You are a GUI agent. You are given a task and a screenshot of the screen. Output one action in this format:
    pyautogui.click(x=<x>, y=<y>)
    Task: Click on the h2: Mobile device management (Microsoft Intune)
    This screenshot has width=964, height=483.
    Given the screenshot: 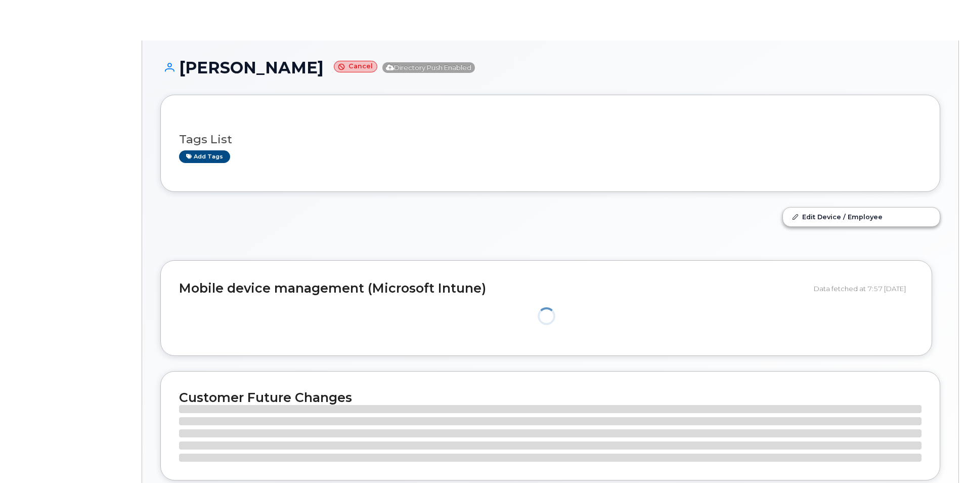 What is the action you would take?
    pyautogui.click(x=493, y=288)
    